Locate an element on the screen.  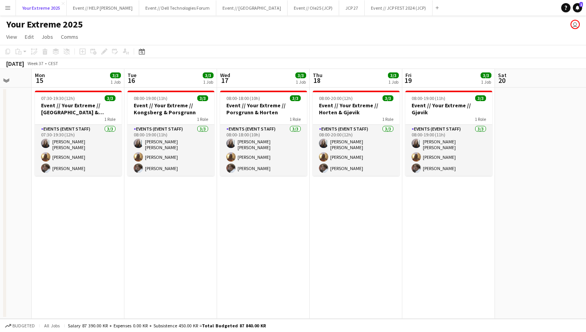
span: Thu is located at coordinates (318, 75).